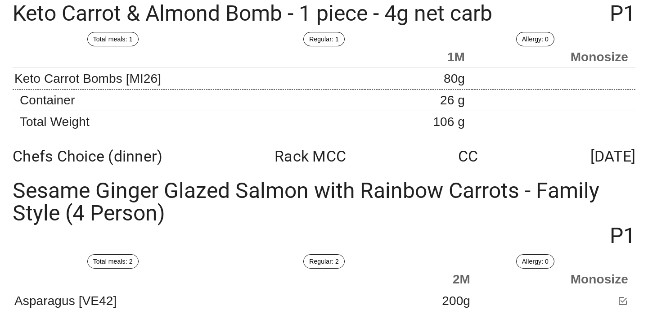  Describe the element at coordinates (324, 213) in the screenshot. I see `div: Sesame Ginger Glazed Salmon with Rainbow Carrots - Family Style (4 Person)` at that location.